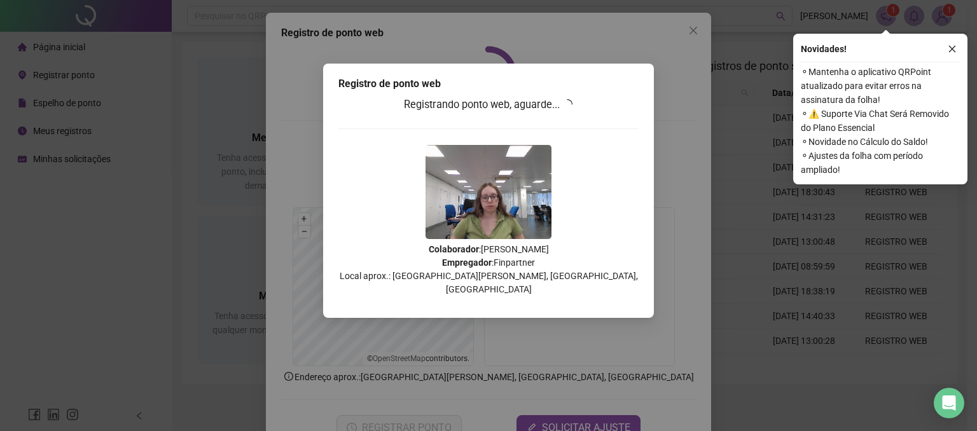 This screenshot has width=977, height=431. Describe the element at coordinates (880, 121) in the screenshot. I see `span: ⚬ ⚠️ Suporte Via Chat Será Removido do Plano Essencial` at that location.